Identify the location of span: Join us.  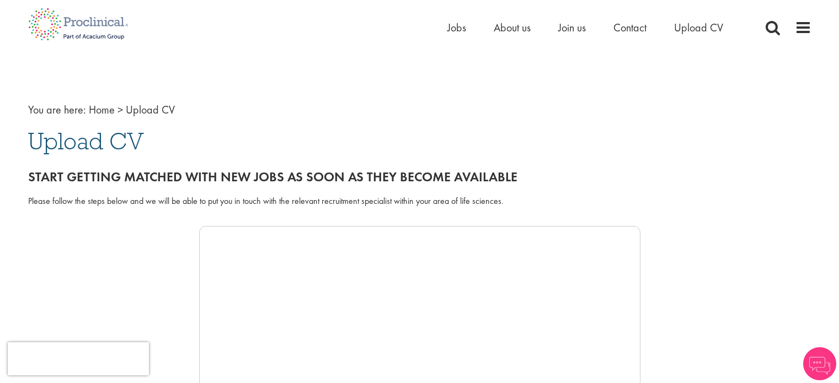
(572, 28).